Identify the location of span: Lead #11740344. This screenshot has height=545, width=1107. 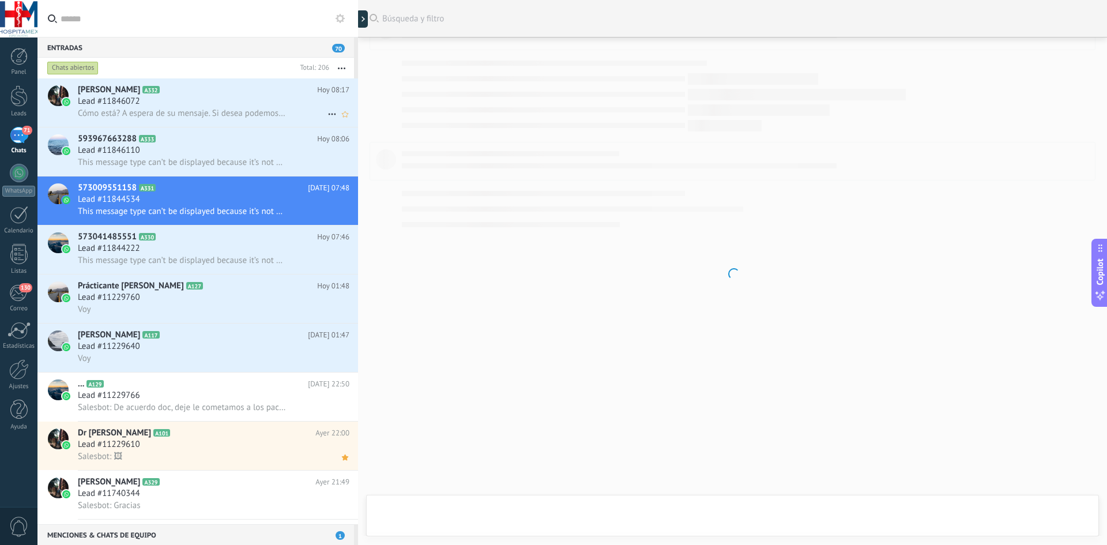
(109, 494).